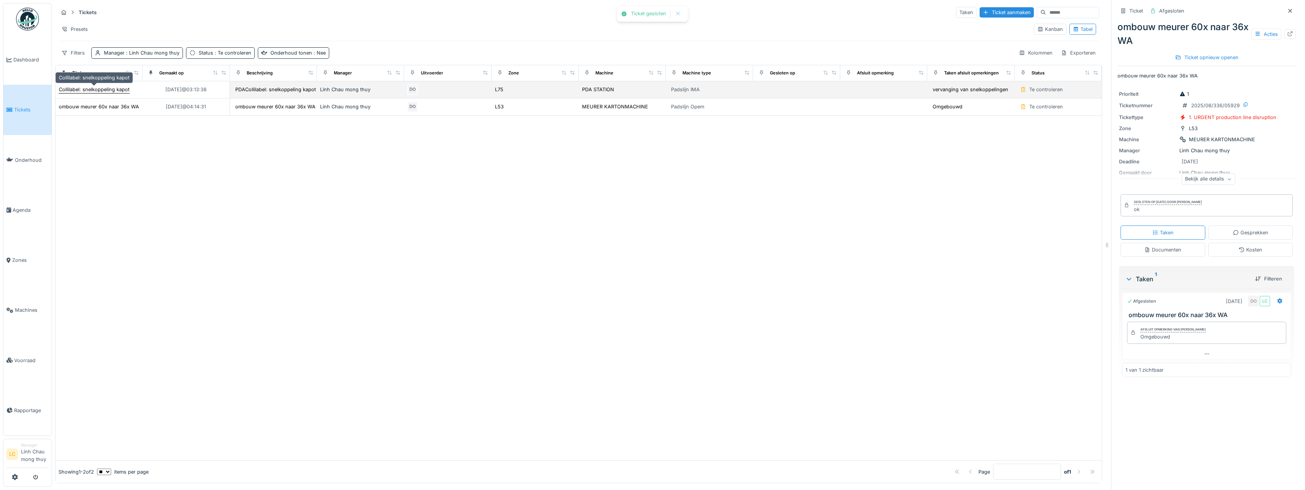 The height and width of the screenshot is (490, 1305). I want to click on span: : Linh Chau mong thuy, so click(152, 53).